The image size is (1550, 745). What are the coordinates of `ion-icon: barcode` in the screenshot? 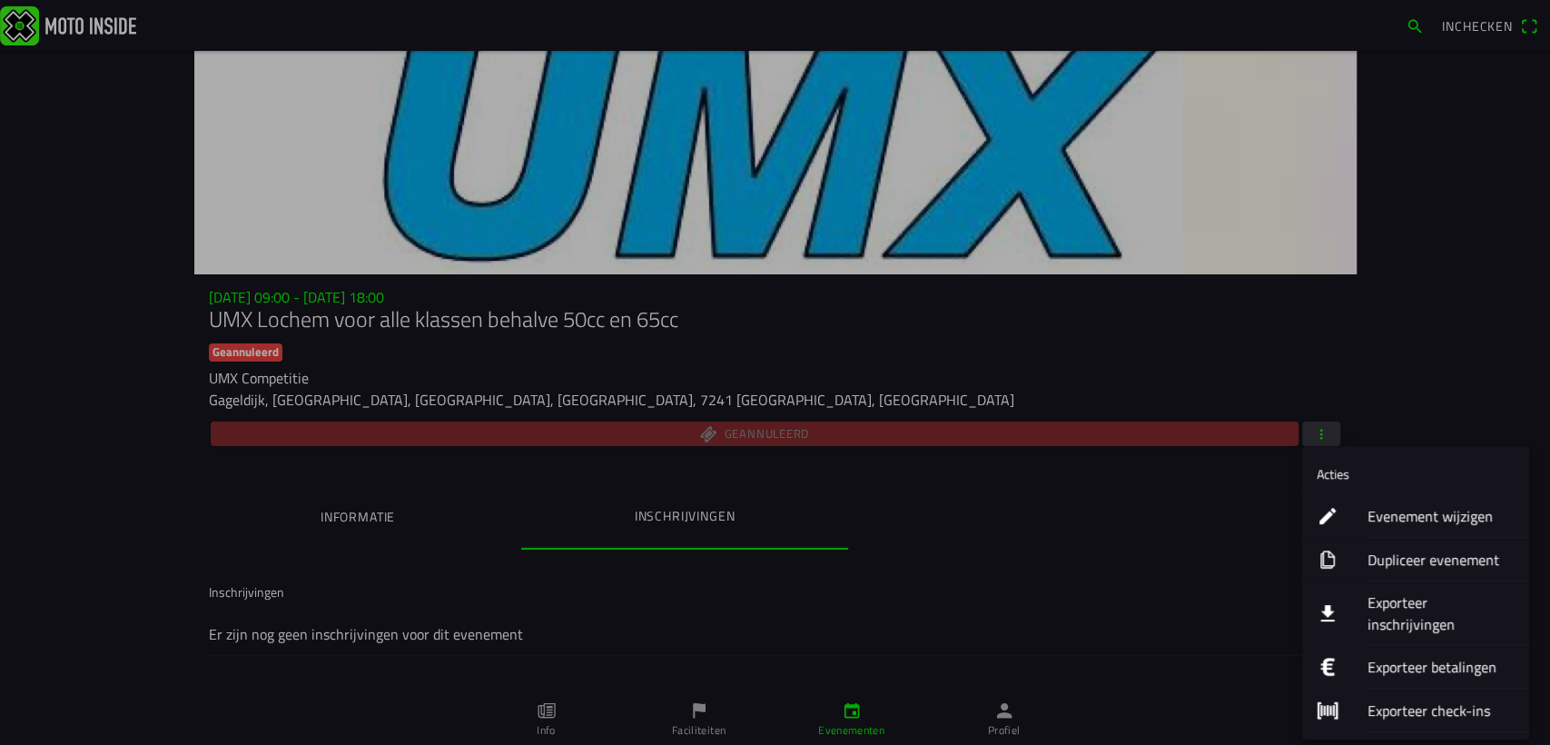 It's located at (1328, 710).